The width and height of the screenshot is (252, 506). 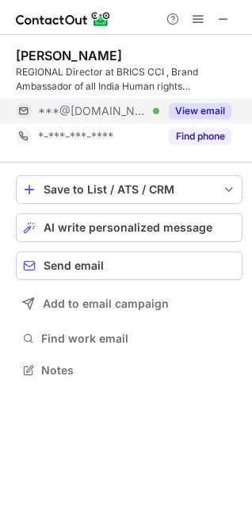 I want to click on img: ContactOut v5.3.10, so click(x=63, y=19).